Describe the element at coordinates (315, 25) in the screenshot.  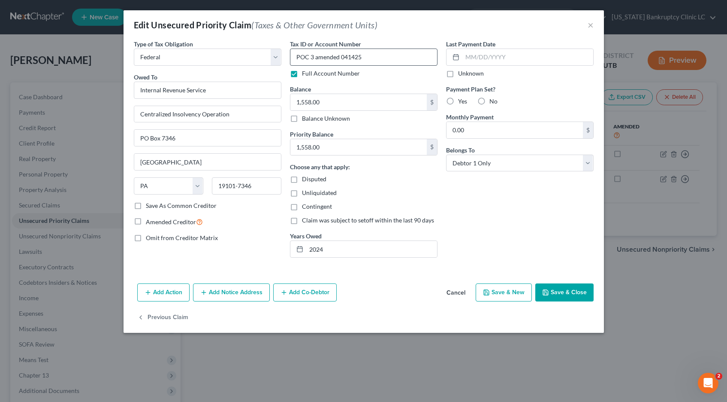
I see `span: (Taxes & Other Government Units)` at that location.